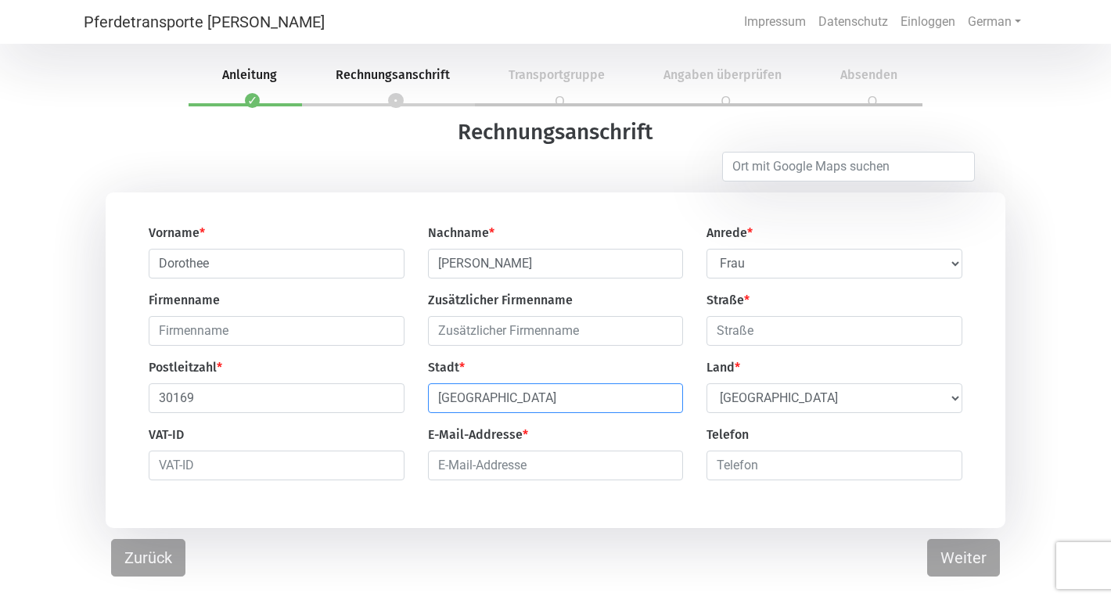  I want to click on label: Nachname, so click(461, 233).